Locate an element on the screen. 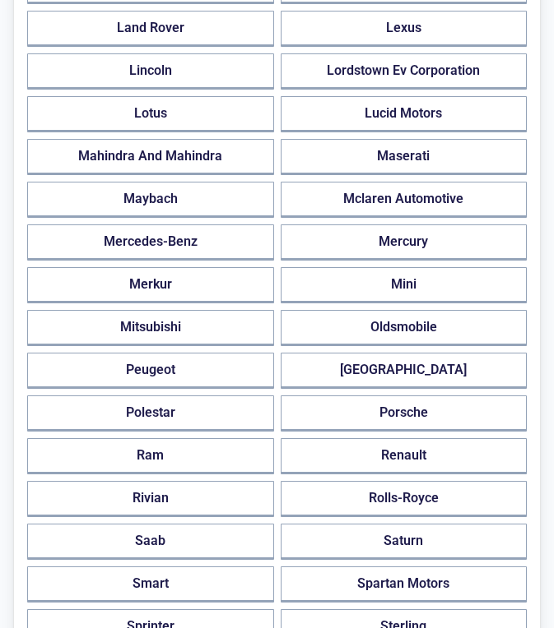 The height and width of the screenshot is (628, 554). button: Rolls-Royce is located at coordinates (404, 499).